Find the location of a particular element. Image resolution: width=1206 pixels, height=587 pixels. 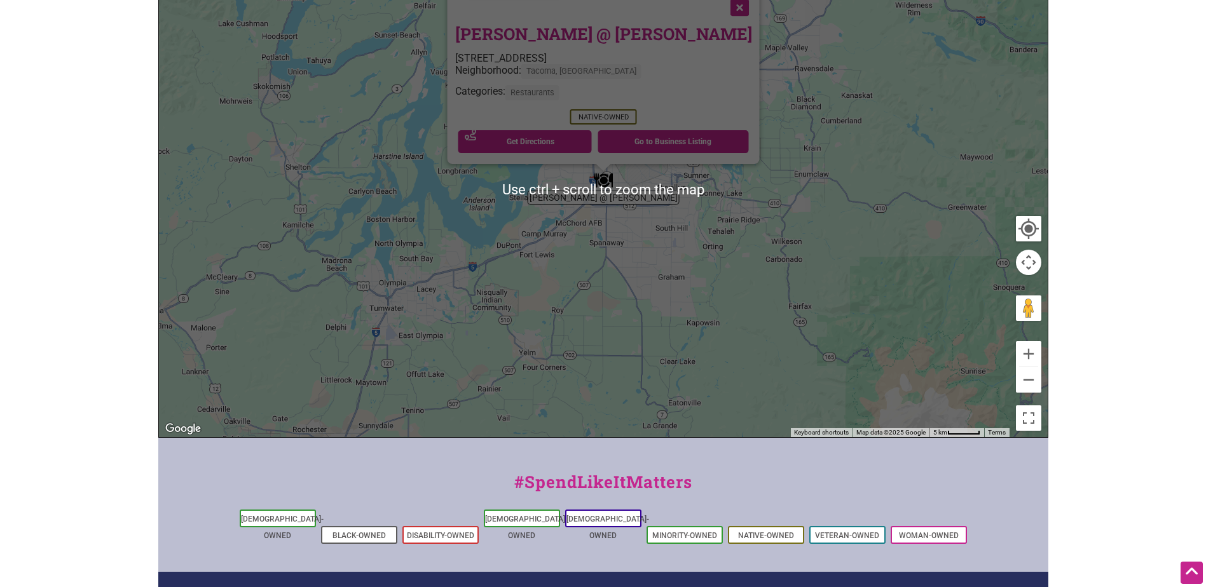

a: Minority-Owned is located at coordinates (684, 536).